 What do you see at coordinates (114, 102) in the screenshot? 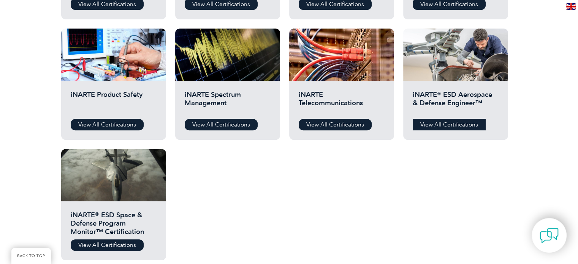
I see `h2: iNARTE Product Safety` at bounding box center [114, 102].